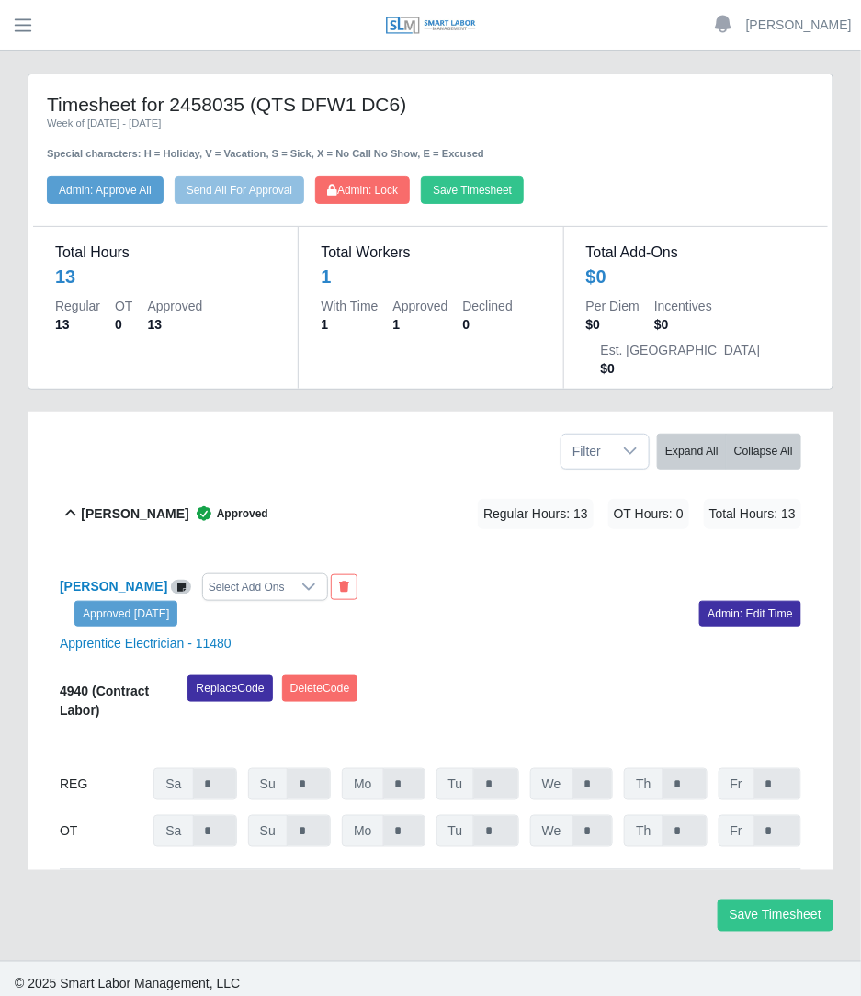  What do you see at coordinates (165, 253) in the screenshot?
I see `dt: Total Hours` at bounding box center [165, 253].